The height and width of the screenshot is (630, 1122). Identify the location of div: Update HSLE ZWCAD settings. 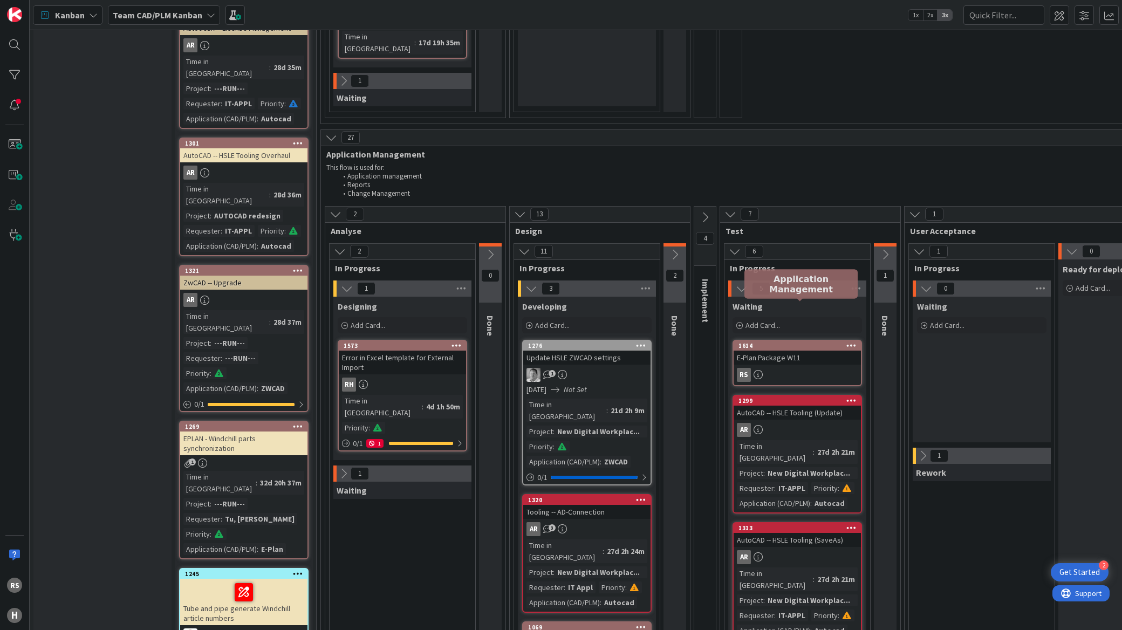
(587, 358).